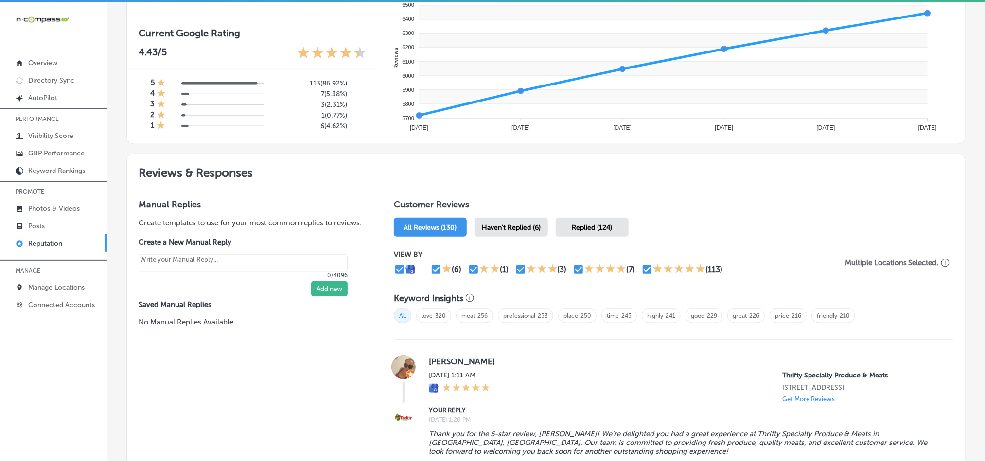  Describe the element at coordinates (152, 116) in the screenshot. I see `h4: 2` at that location.